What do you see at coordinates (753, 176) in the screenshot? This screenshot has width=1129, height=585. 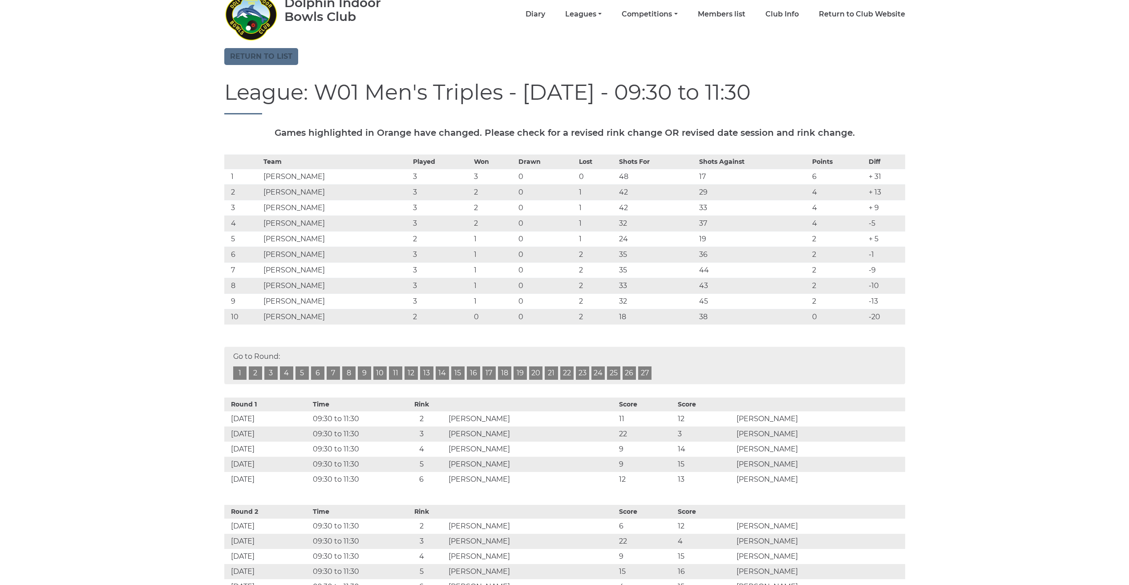 I see `td: 17` at bounding box center [753, 176].